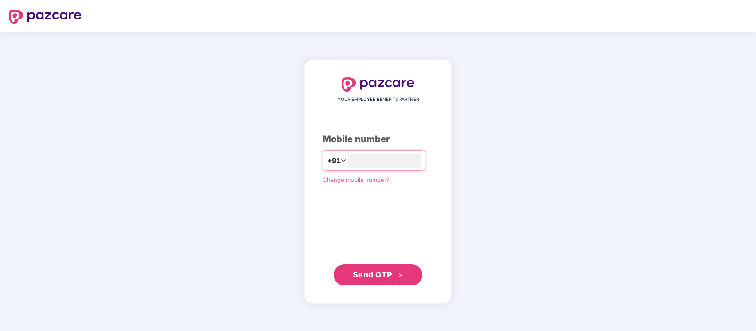 Image resolution: width=756 pixels, height=331 pixels. What do you see at coordinates (334, 161) in the screenshot?
I see `span: +91` at bounding box center [334, 161].